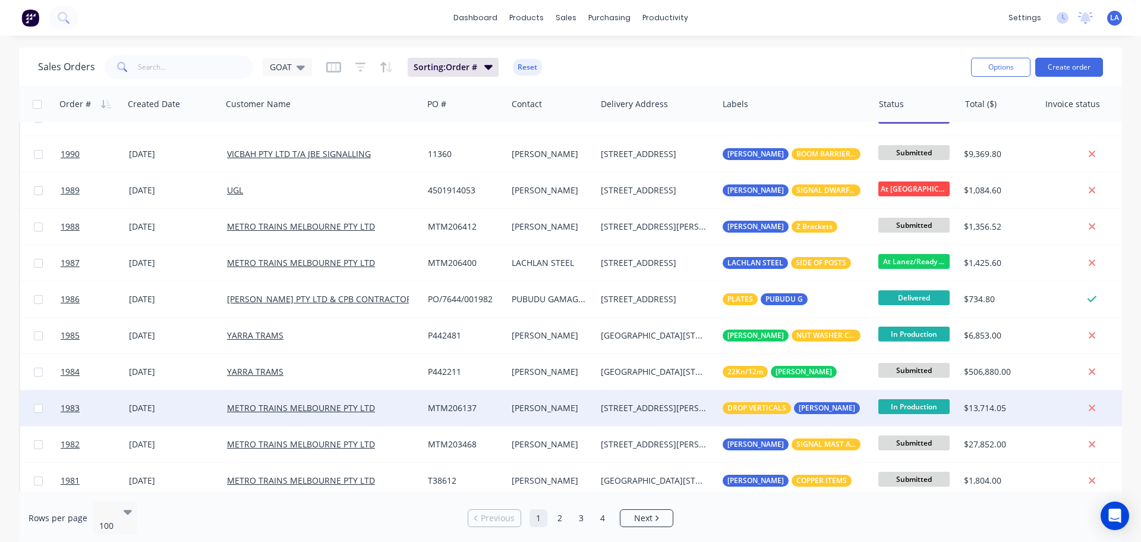 The height and width of the screenshot is (542, 1141). Describe the element at coordinates (787, 263) in the screenshot. I see `button: LACHLAN STEELSIDE OF POSTS` at that location.